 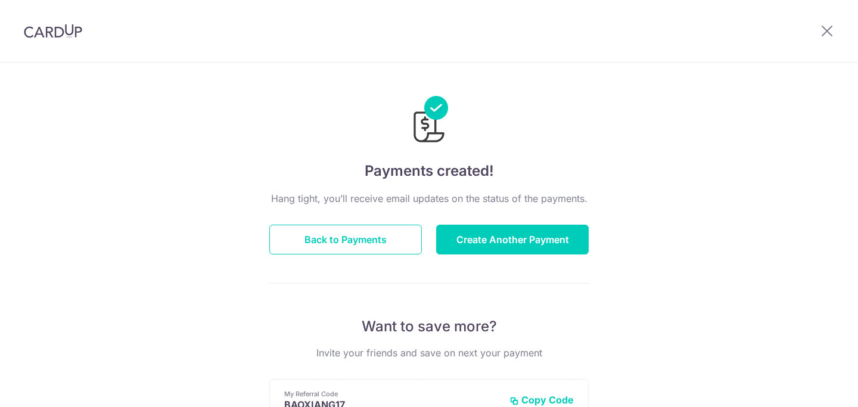 What do you see at coordinates (512, 240) in the screenshot?
I see `button: Create Another Payment` at bounding box center [512, 240].